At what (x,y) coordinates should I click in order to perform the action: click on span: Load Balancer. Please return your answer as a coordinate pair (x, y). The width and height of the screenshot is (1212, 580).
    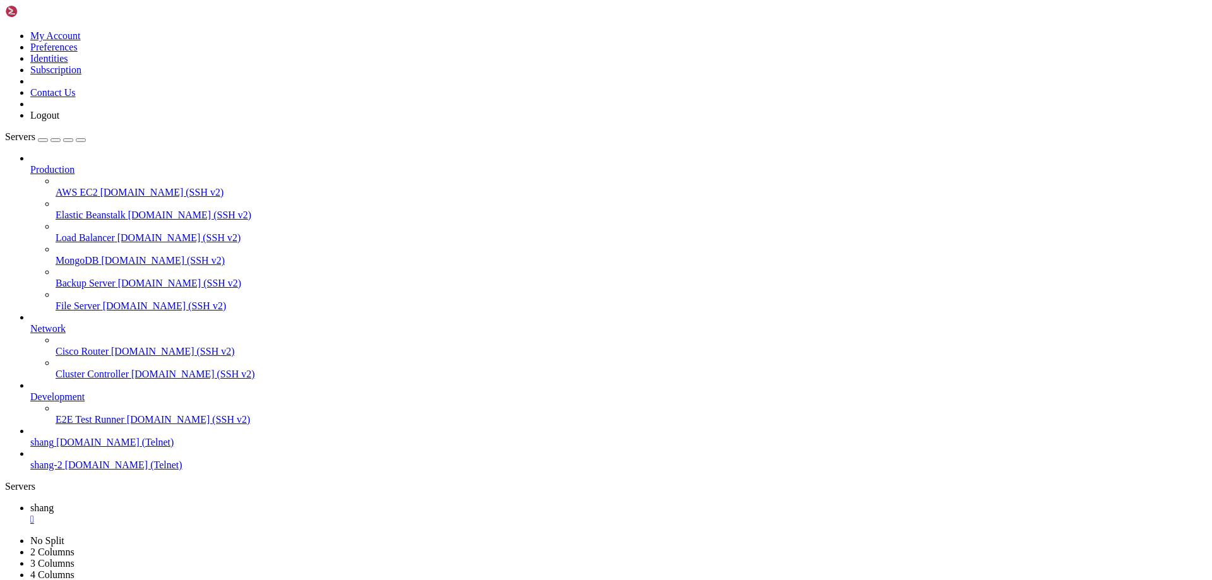
    Looking at the image, I should click on (85, 237).